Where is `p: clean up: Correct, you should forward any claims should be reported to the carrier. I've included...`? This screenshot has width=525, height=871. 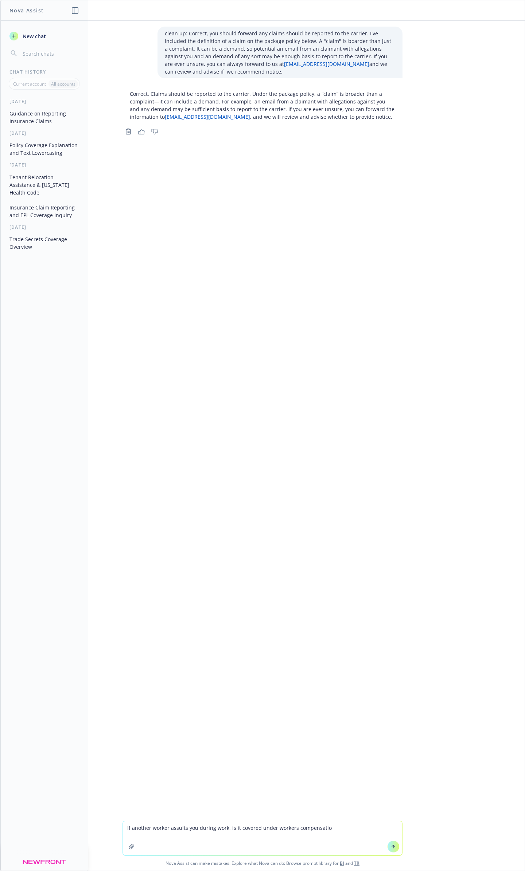
p: clean up: Correct, you should forward any claims should be reported to the carrier. I've included... is located at coordinates (280, 52).